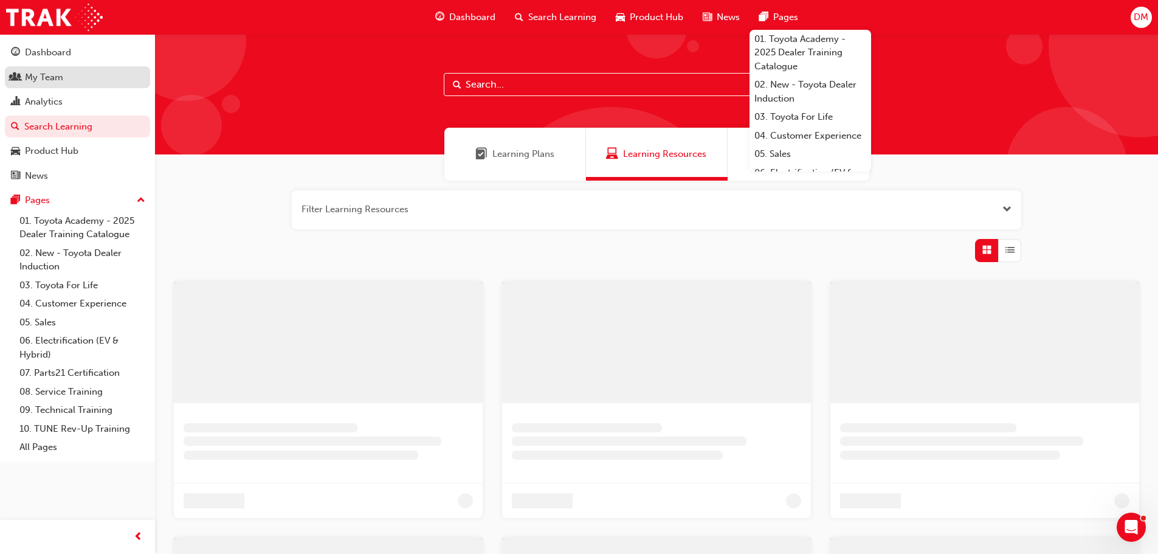 The width and height of the screenshot is (1158, 554). Describe the element at coordinates (48, 52) in the screenshot. I see `div: Dashboard` at that location.